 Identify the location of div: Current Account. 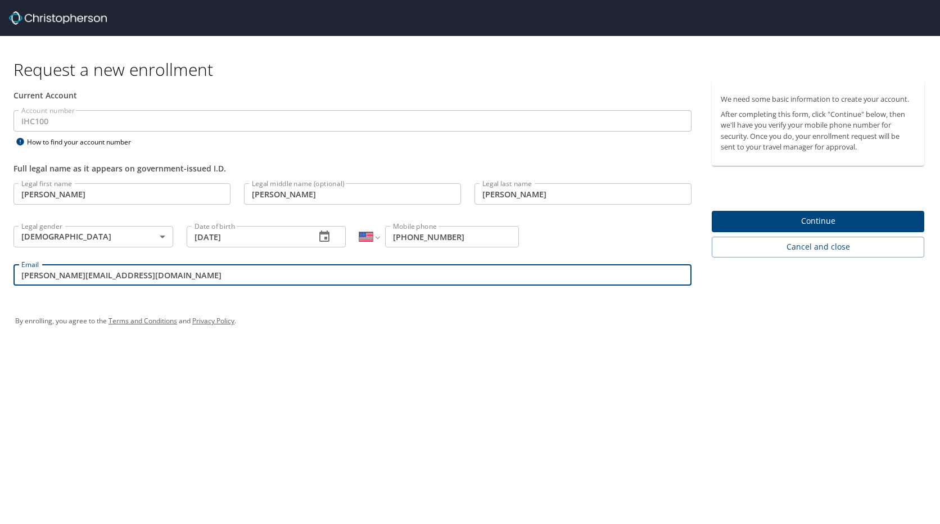
(353, 95).